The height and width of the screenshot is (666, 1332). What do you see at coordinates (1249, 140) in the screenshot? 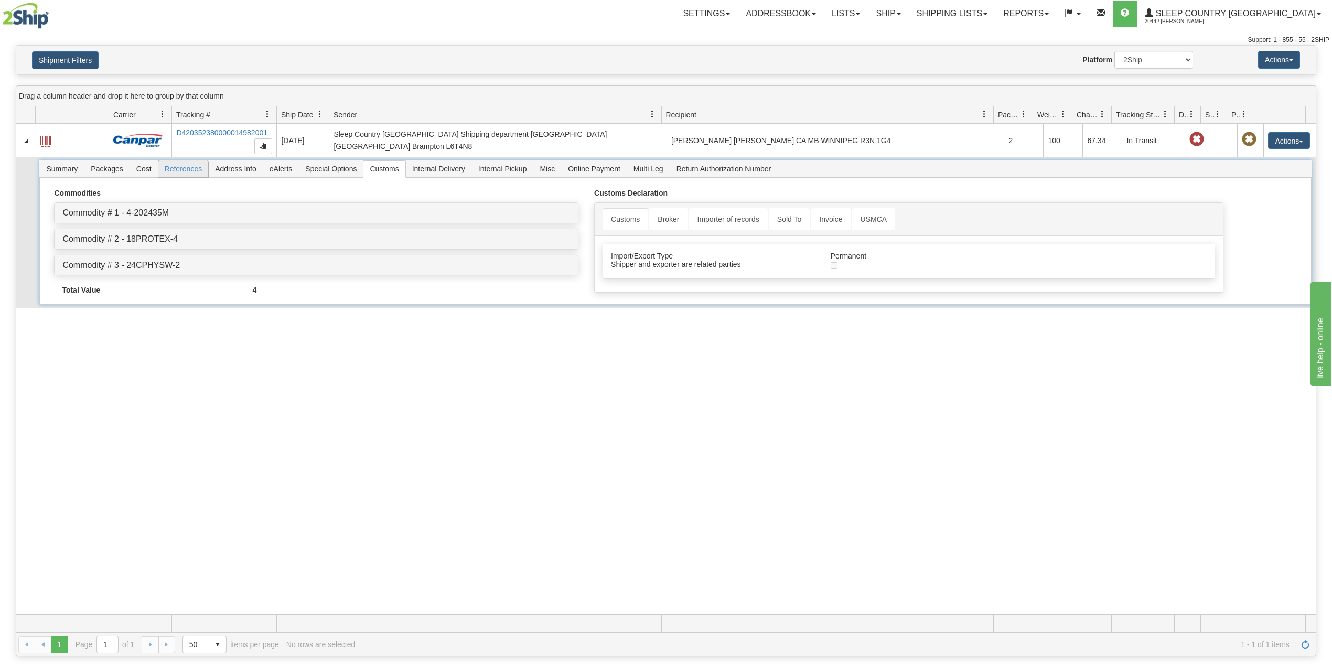
I see `span: Pickup Not Assigned` at bounding box center [1249, 140].